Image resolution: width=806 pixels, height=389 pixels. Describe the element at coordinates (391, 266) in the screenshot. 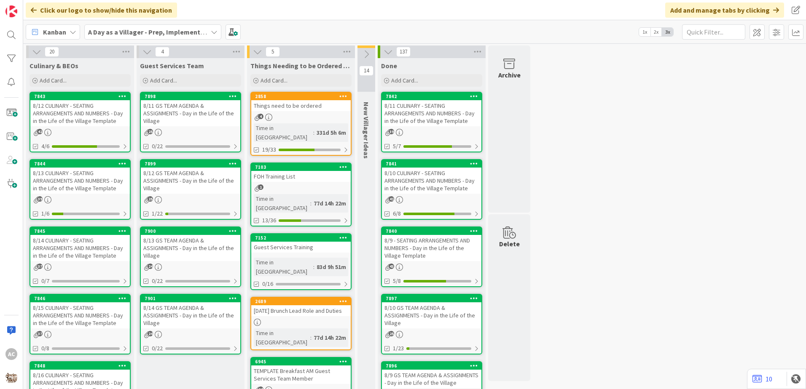

I see `span: 43` at that location.